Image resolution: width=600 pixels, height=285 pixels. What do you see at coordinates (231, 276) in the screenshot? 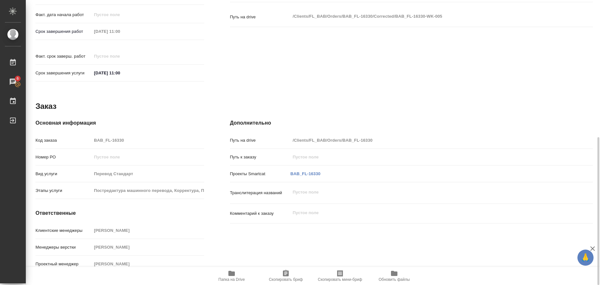
I see `button: Папка на Drive` at bounding box center [231, 276].